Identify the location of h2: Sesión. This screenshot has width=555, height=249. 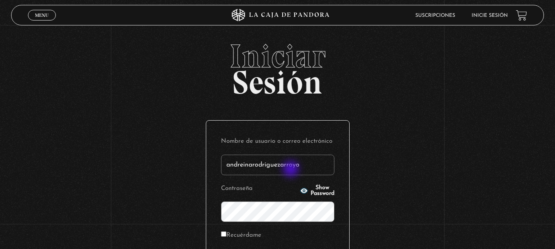
(277, 66).